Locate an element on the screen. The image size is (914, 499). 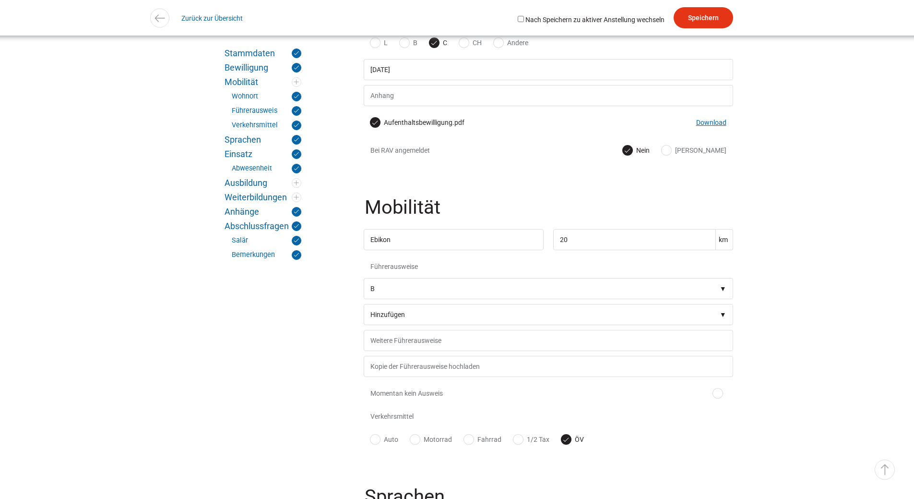
label: Motorrad is located at coordinates (431, 439).